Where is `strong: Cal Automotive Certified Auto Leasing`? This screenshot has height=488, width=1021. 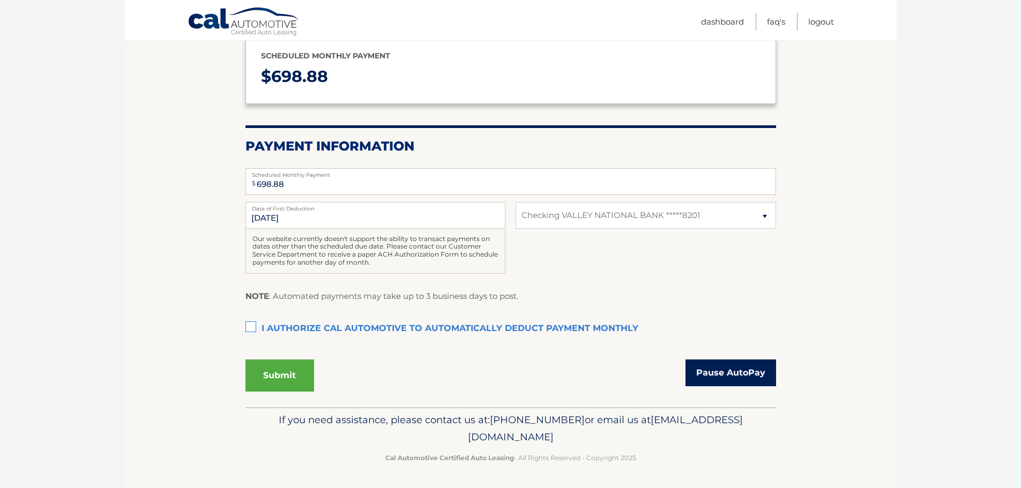
strong: Cal Automotive Certified Auto Leasing is located at coordinates (450, 458).